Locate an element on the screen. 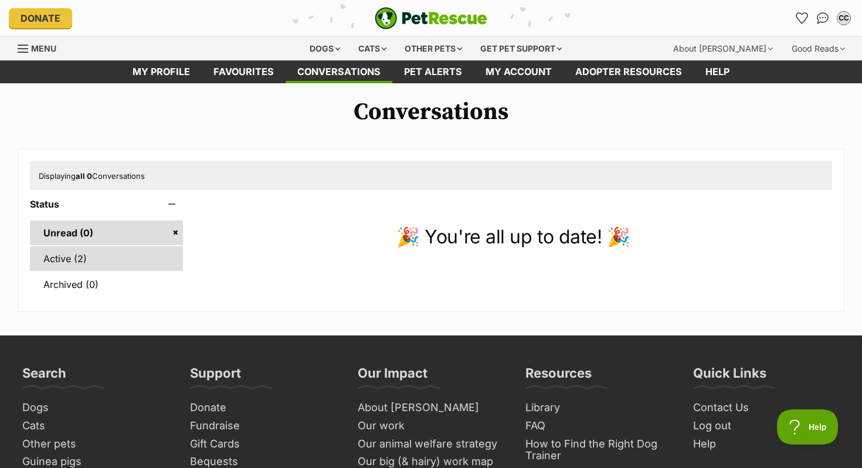 Image resolution: width=862 pixels, height=468 pixels. a: Library is located at coordinates (599, 408).